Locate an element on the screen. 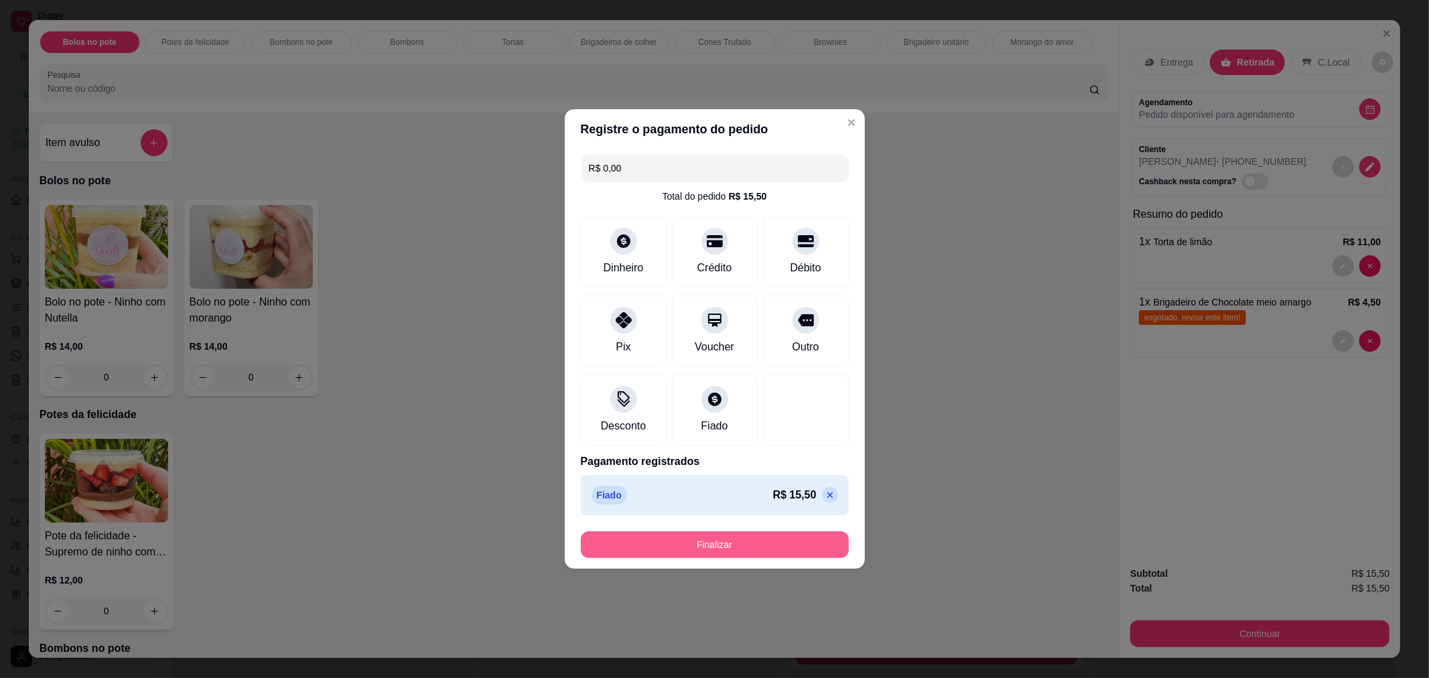  div: Voucher is located at coordinates (714, 347).